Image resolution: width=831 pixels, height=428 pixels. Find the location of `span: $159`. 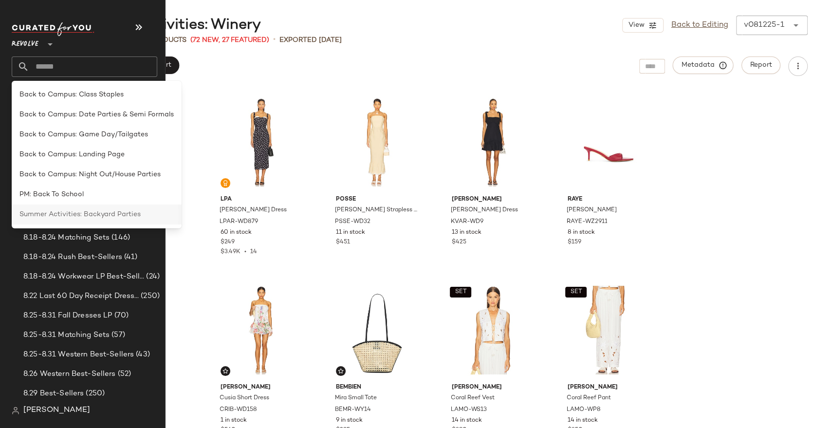

span: $159 is located at coordinates (574, 242).